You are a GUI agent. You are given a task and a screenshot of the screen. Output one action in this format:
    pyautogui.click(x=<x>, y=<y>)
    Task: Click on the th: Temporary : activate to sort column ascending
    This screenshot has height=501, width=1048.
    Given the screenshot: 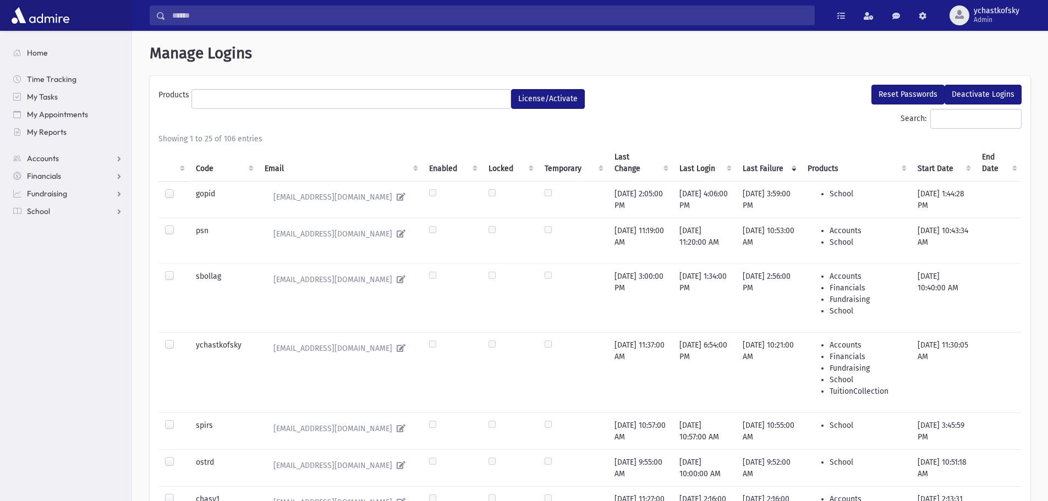 What is the action you would take?
    pyautogui.click(x=572, y=163)
    